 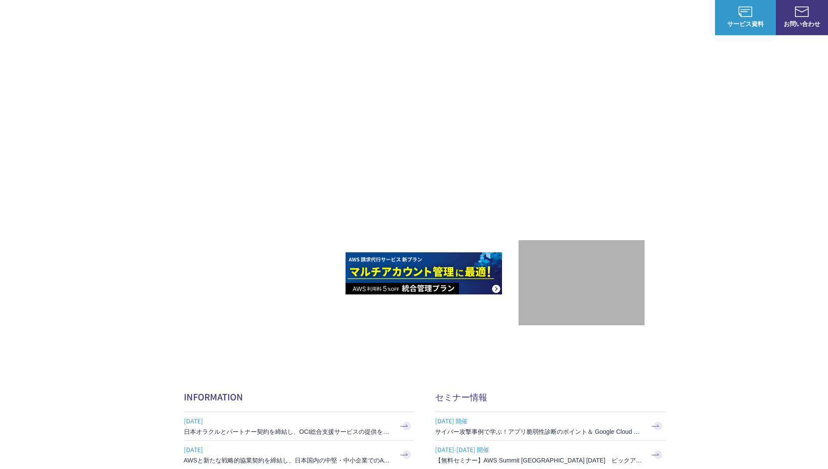 I want to click on h3: AWSと新たな戦略的協業契約を締結し、日本国内の中堅・中小企業でのAWS活用を加速, so click(x=288, y=461).